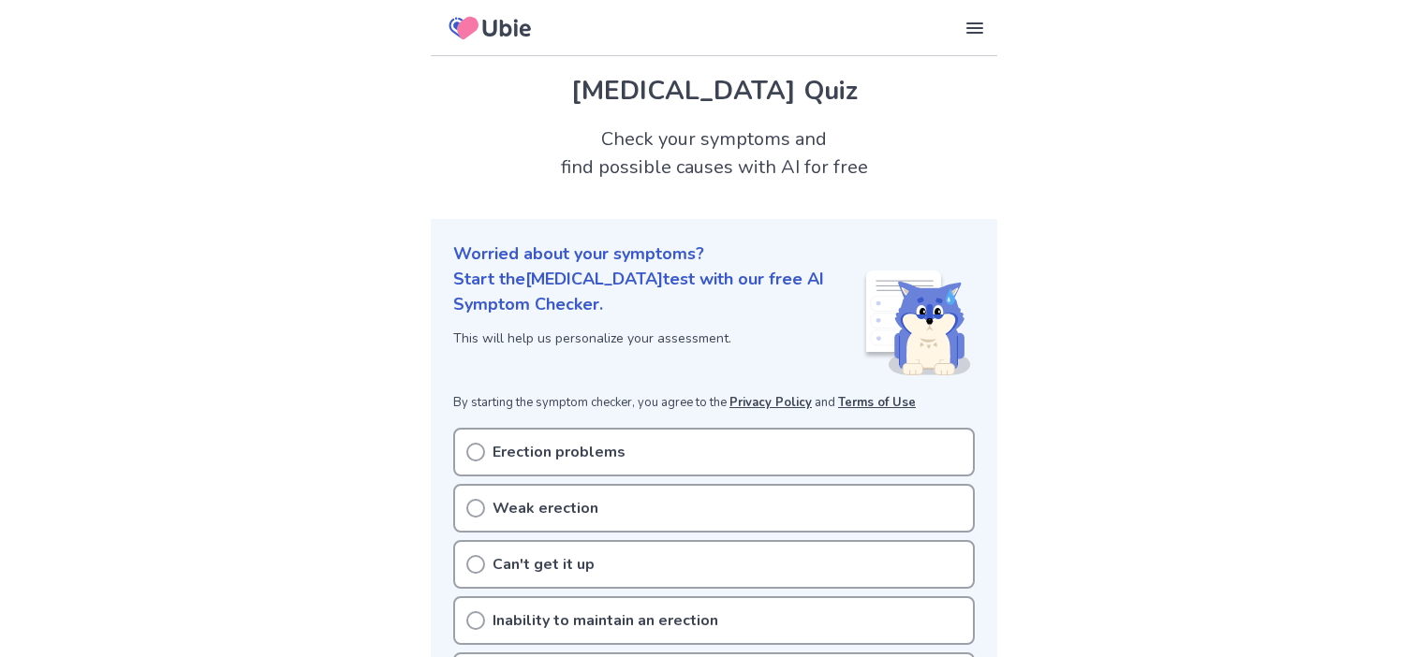 The image size is (1428, 657). I want to click on p: This will help us personalize your assessment., so click(657, 338).